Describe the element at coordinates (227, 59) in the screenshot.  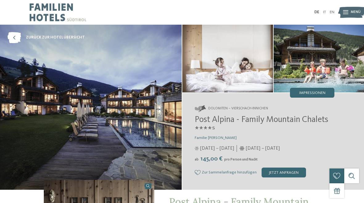
I see `img: Das Familienhotel in Innichen mit Almdorf-Flair` at that location.